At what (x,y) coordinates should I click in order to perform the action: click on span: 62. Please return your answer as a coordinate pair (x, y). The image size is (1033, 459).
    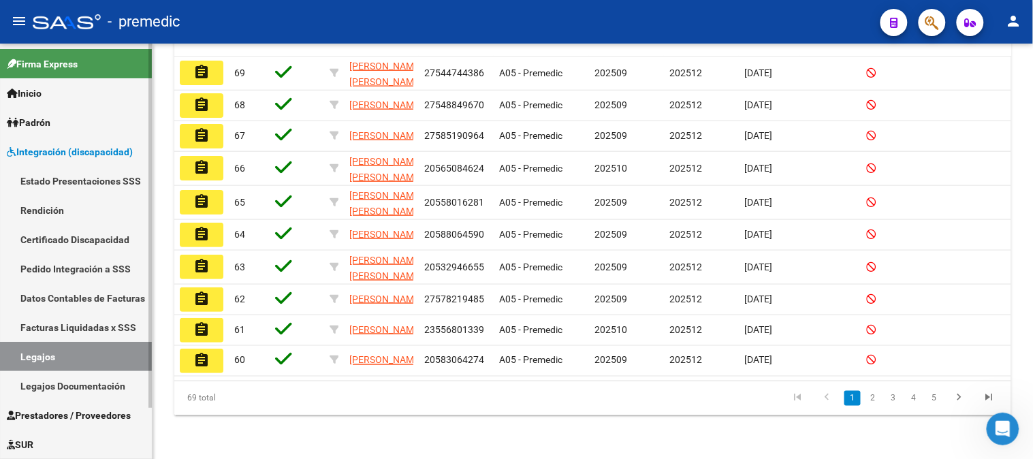
    Looking at the image, I should click on (240, 299).